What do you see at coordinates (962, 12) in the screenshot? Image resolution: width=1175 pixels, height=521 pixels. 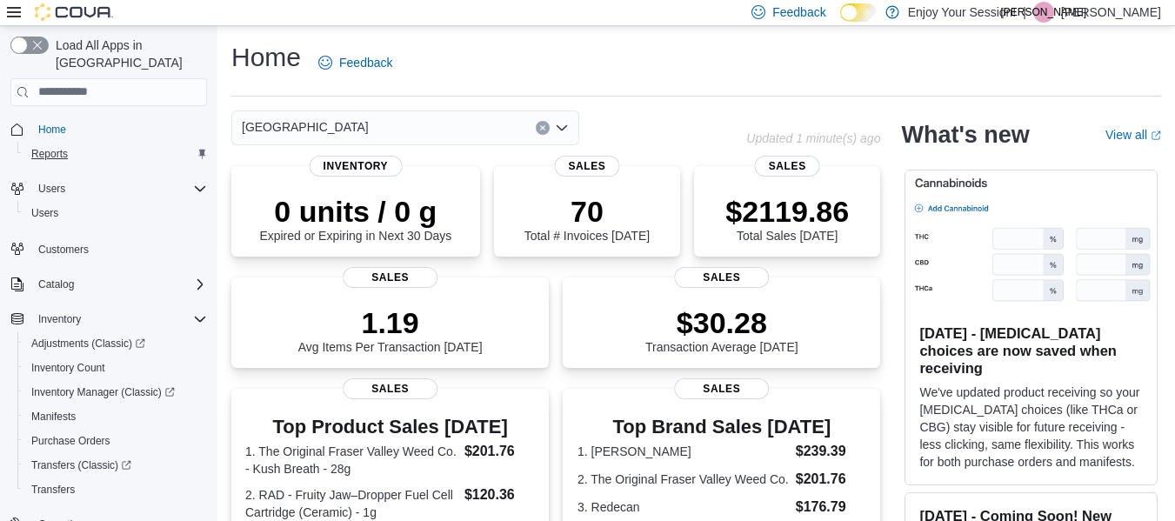 I see `p: Enjoy Your Session!` at bounding box center [962, 12].